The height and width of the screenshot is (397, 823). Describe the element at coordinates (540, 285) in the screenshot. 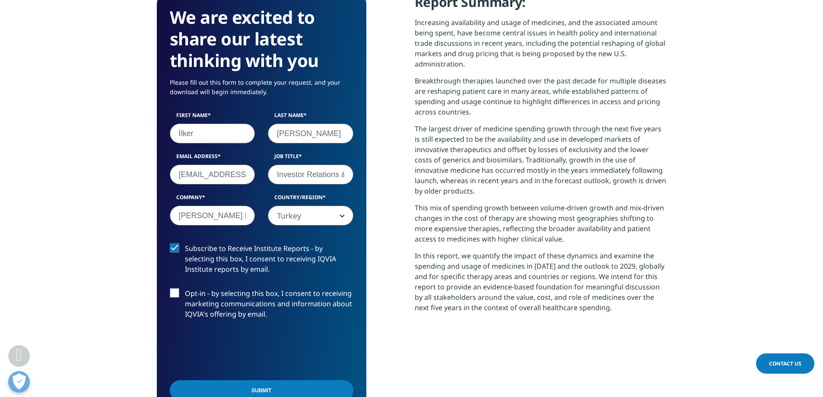

I see `p: In this report, we quantify the impact of these dynamics and examine the spending and usage of me...` at that location.